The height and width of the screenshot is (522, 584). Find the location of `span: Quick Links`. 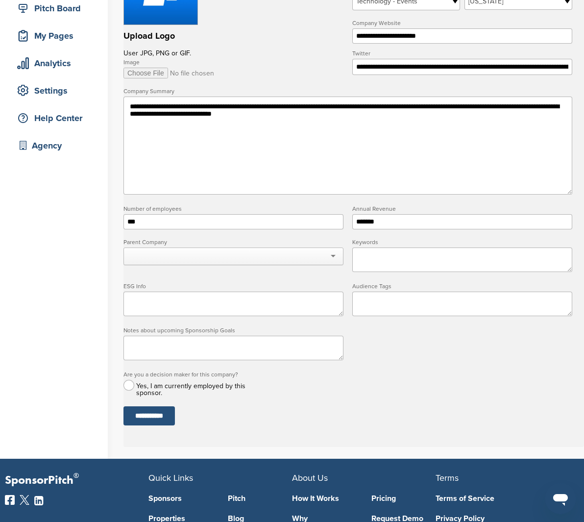

span: Quick Links is located at coordinates (171, 478).